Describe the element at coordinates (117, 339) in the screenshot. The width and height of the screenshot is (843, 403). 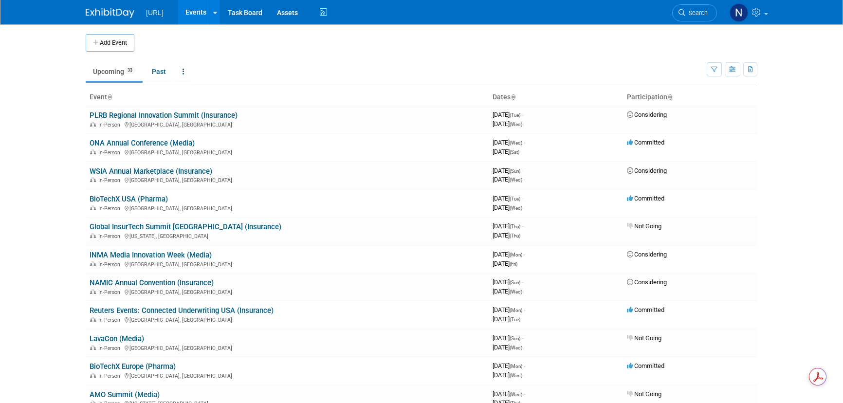
I see `a: LavaCon (Media)` at that location.